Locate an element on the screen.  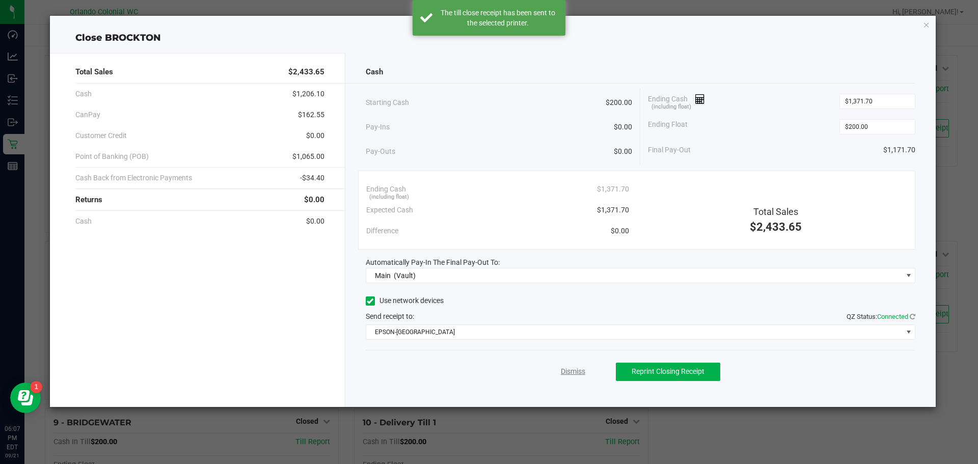
span: Point of Banking (POB) is located at coordinates (112, 156).